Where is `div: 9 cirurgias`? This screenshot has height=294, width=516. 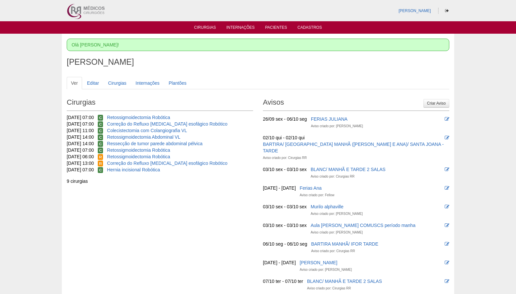 div: 9 cirurgias is located at coordinates (160, 181).